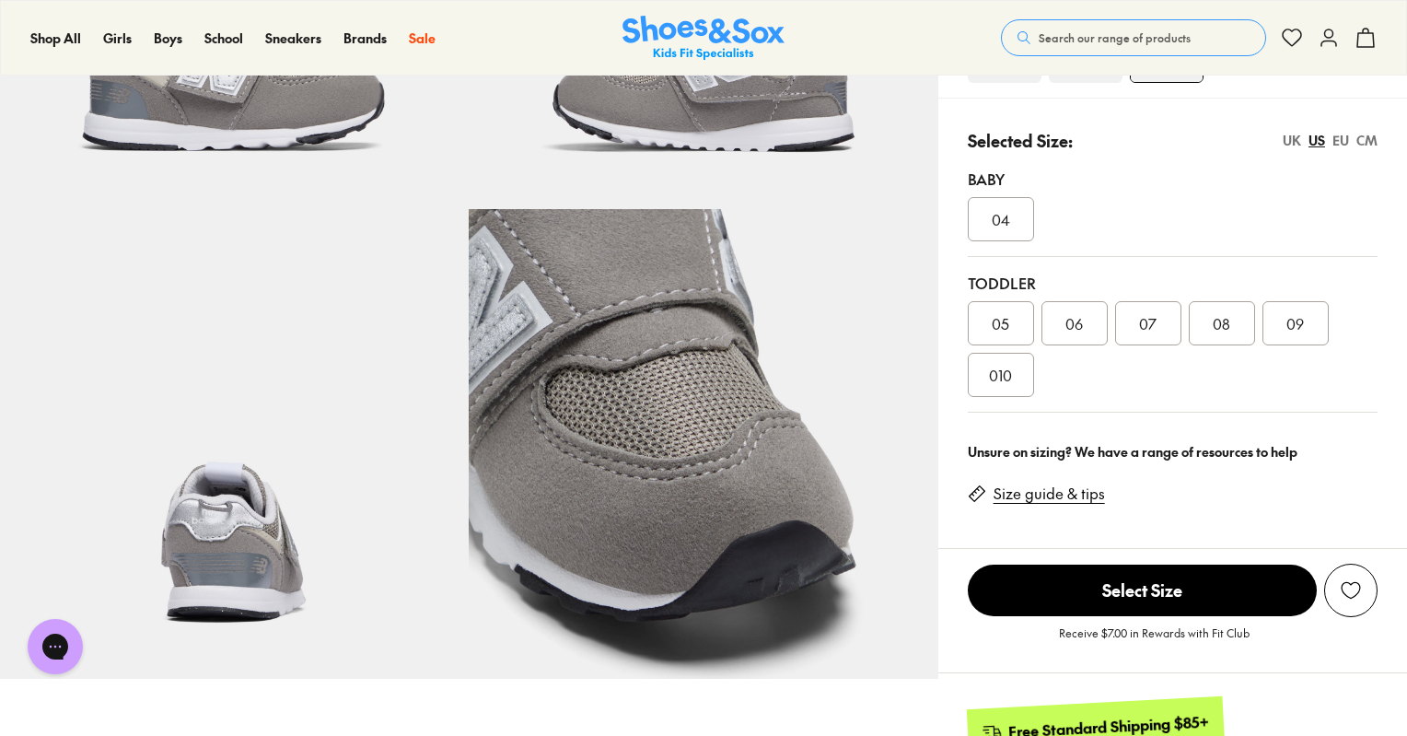  What do you see at coordinates (1020, 140) in the screenshot?
I see `p: Selected Size:` at bounding box center [1020, 140].